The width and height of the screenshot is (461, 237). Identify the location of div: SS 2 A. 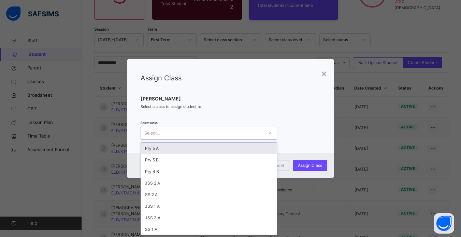
(209, 195).